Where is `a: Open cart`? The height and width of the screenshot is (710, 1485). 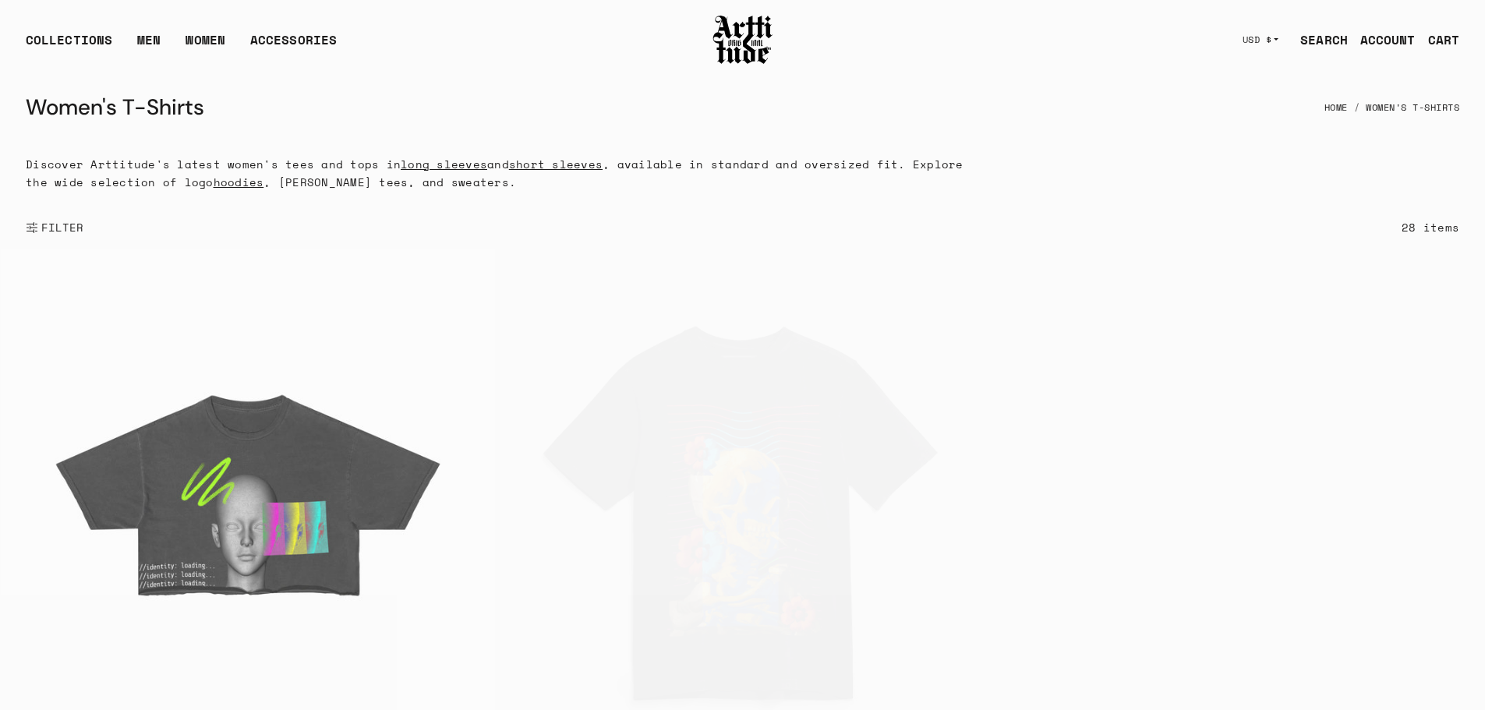
a: Open cart is located at coordinates (1438, 40).